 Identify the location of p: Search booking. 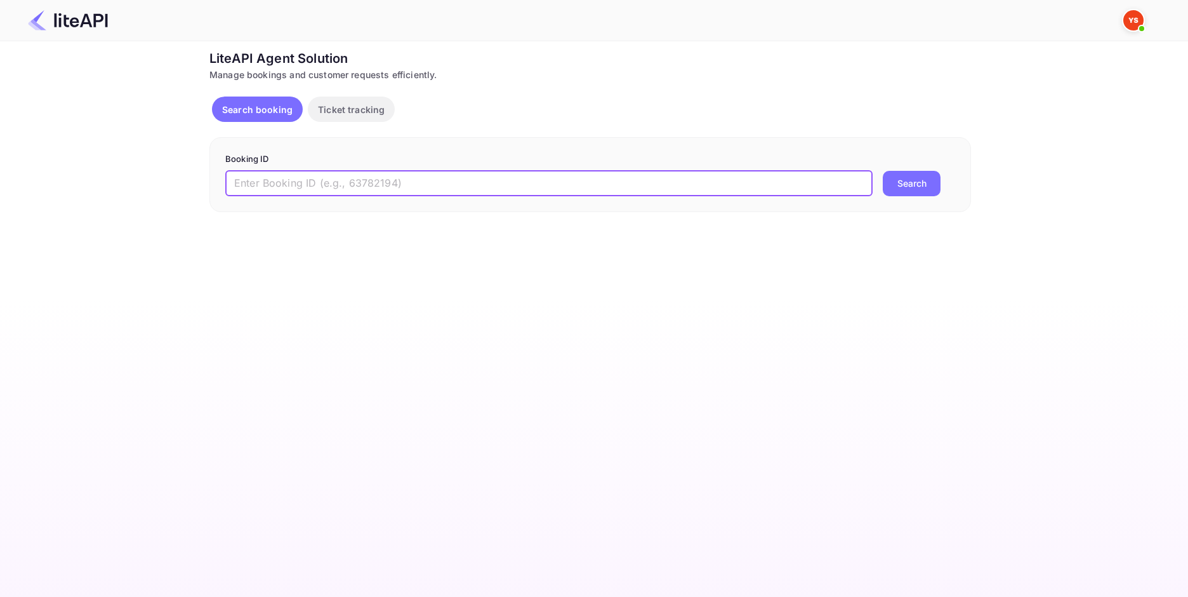
(257, 109).